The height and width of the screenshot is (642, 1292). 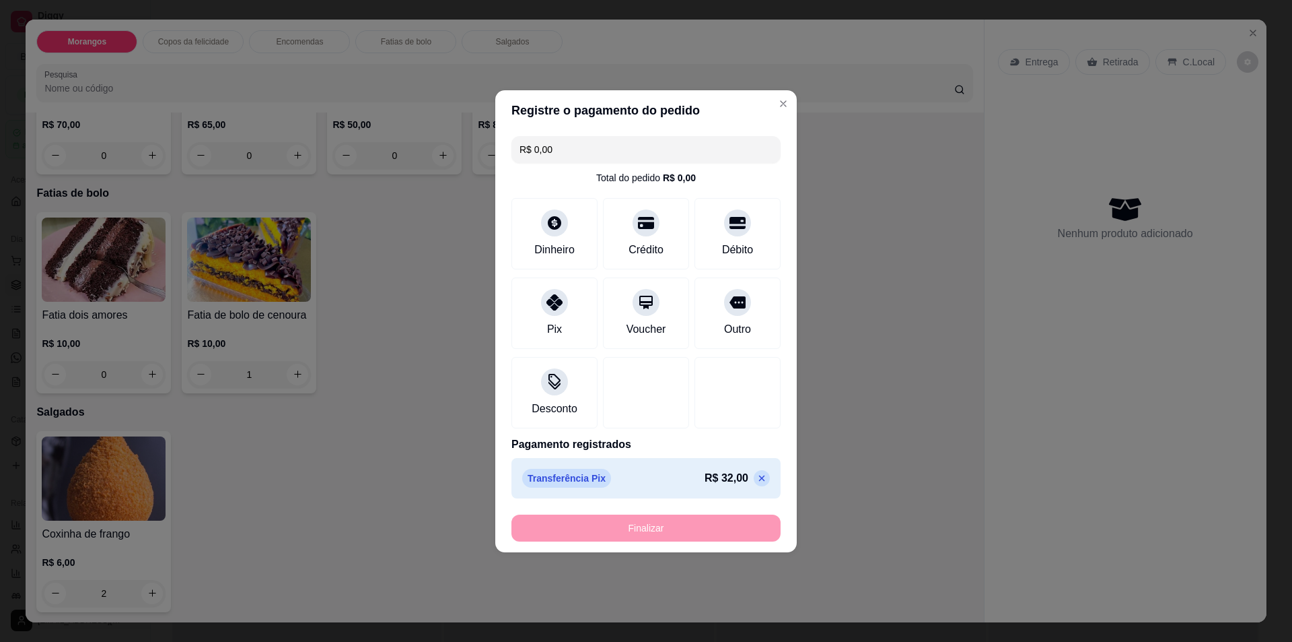 I want to click on div: Desconto, so click(x=555, y=409).